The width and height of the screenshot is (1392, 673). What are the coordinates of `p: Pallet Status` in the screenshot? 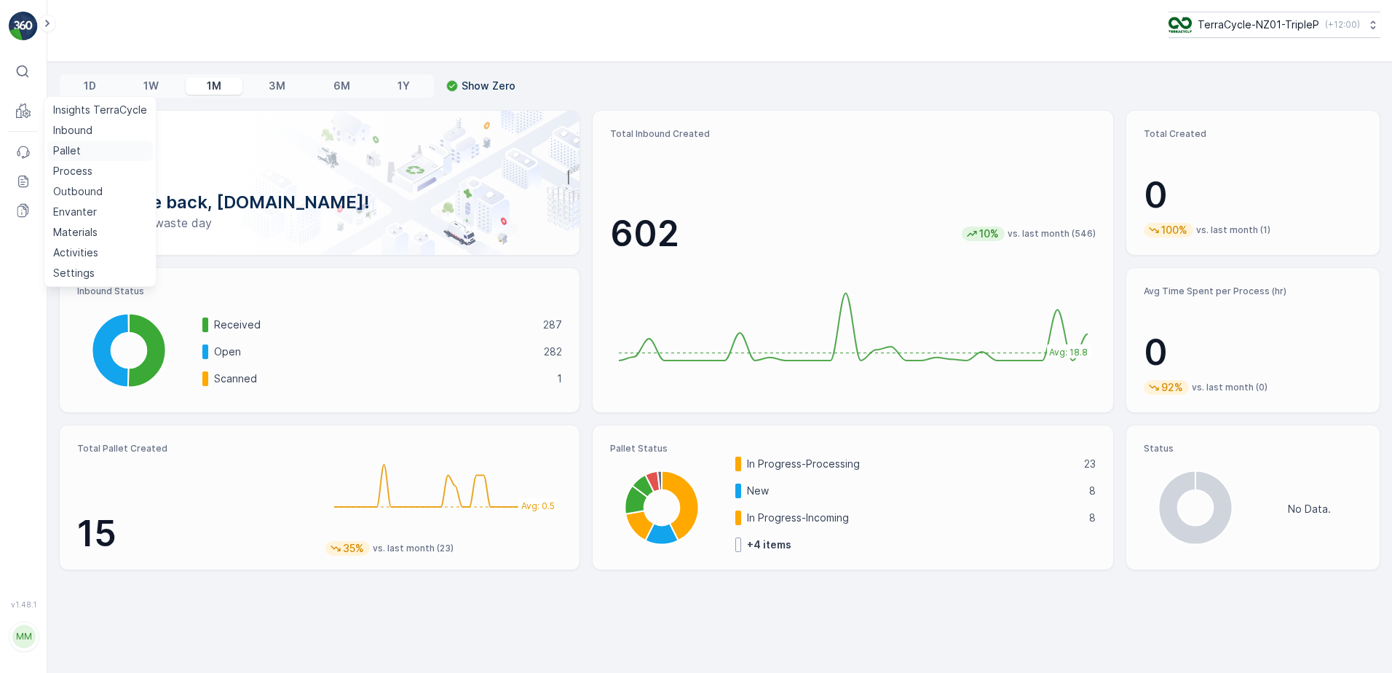 It's located at (853, 449).